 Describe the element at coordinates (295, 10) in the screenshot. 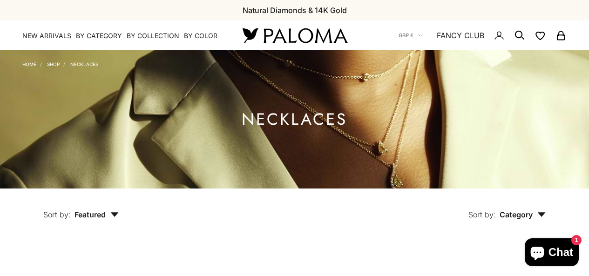

I see `p: Natural Diamonds & 14K Gold` at that location.